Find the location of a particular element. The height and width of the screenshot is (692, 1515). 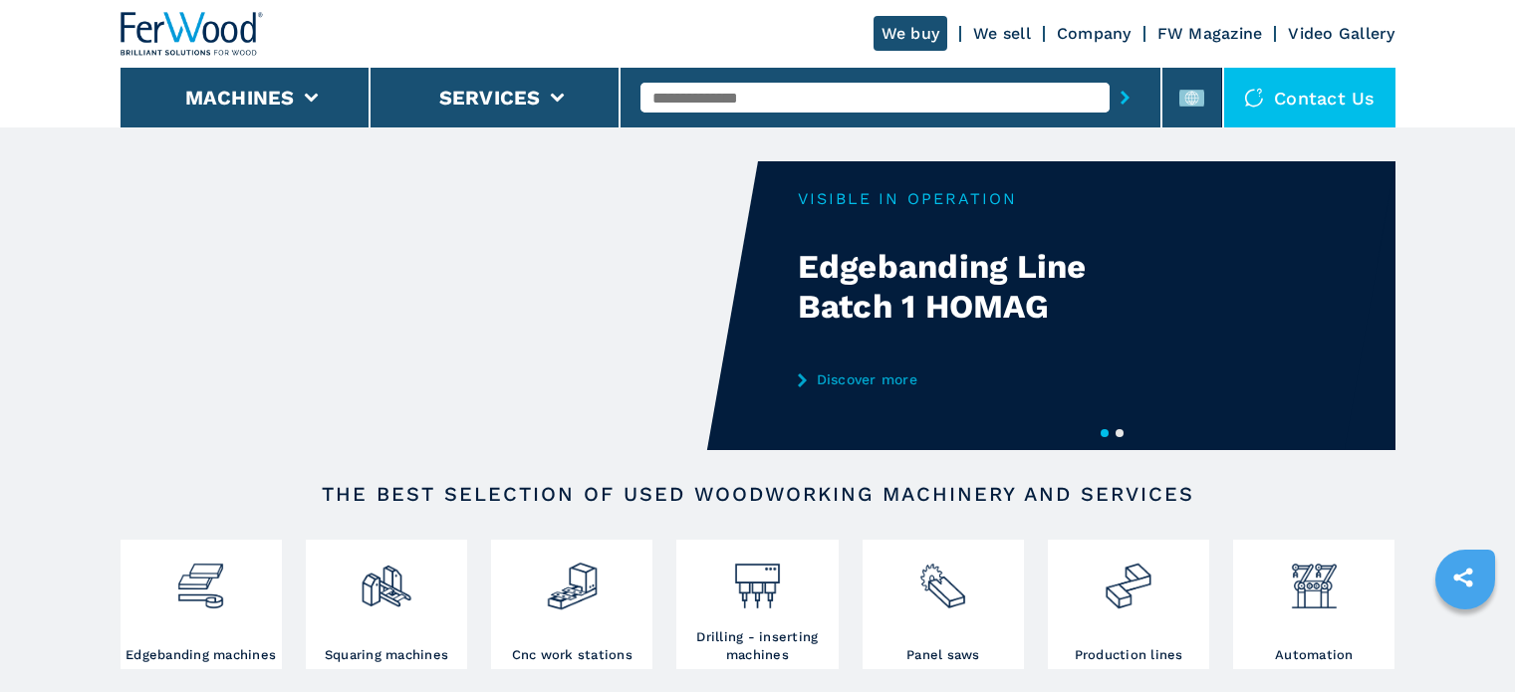

img: foratrici_inseritrici_2.png is located at coordinates (757, 579).